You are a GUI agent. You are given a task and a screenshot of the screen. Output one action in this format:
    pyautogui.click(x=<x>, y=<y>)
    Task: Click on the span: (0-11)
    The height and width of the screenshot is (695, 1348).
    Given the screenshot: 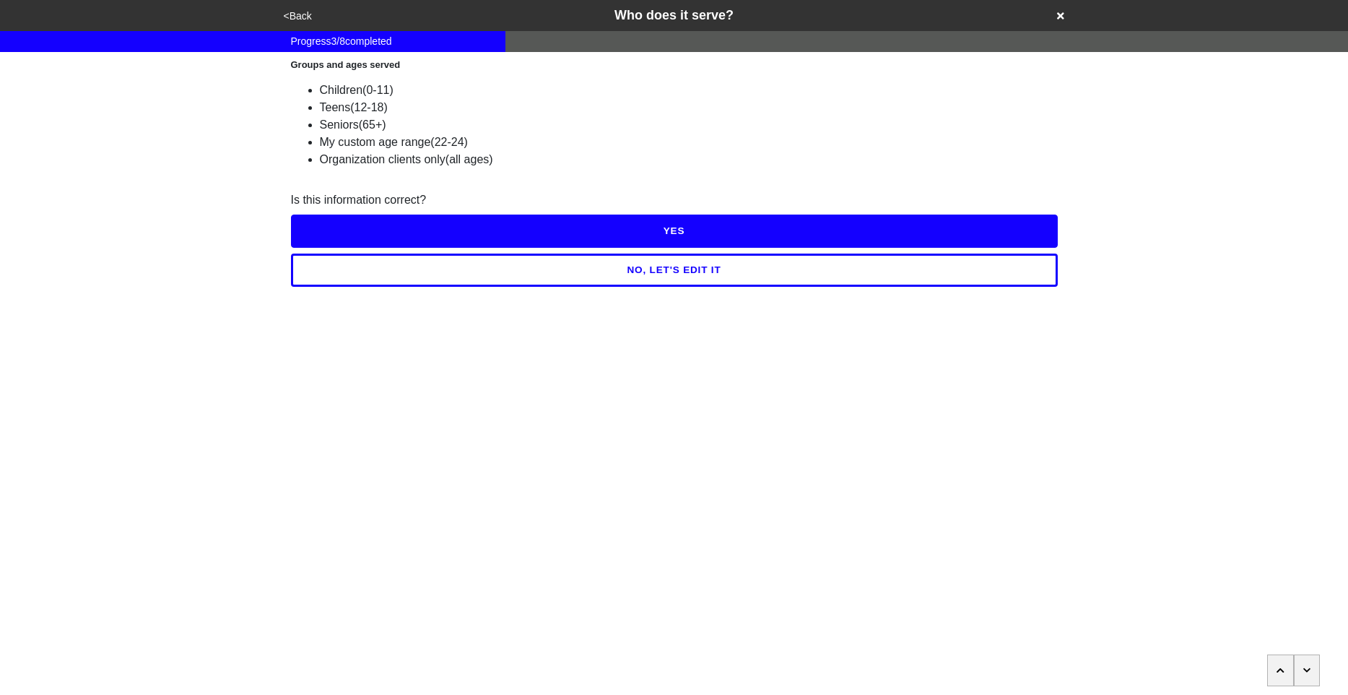 What is the action you would take?
    pyautogui.click(x=378, y=90)
    